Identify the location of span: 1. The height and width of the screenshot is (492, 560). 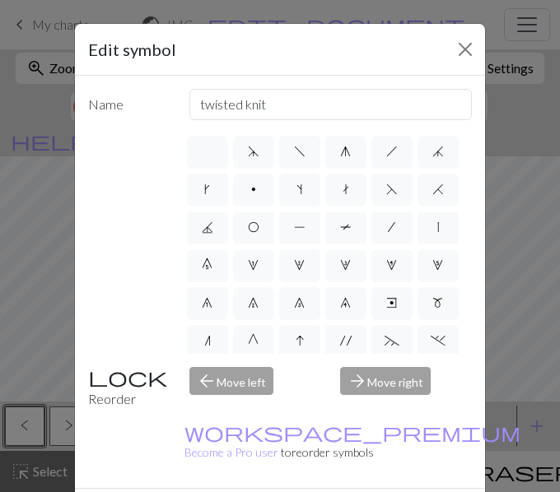
(253, 265).